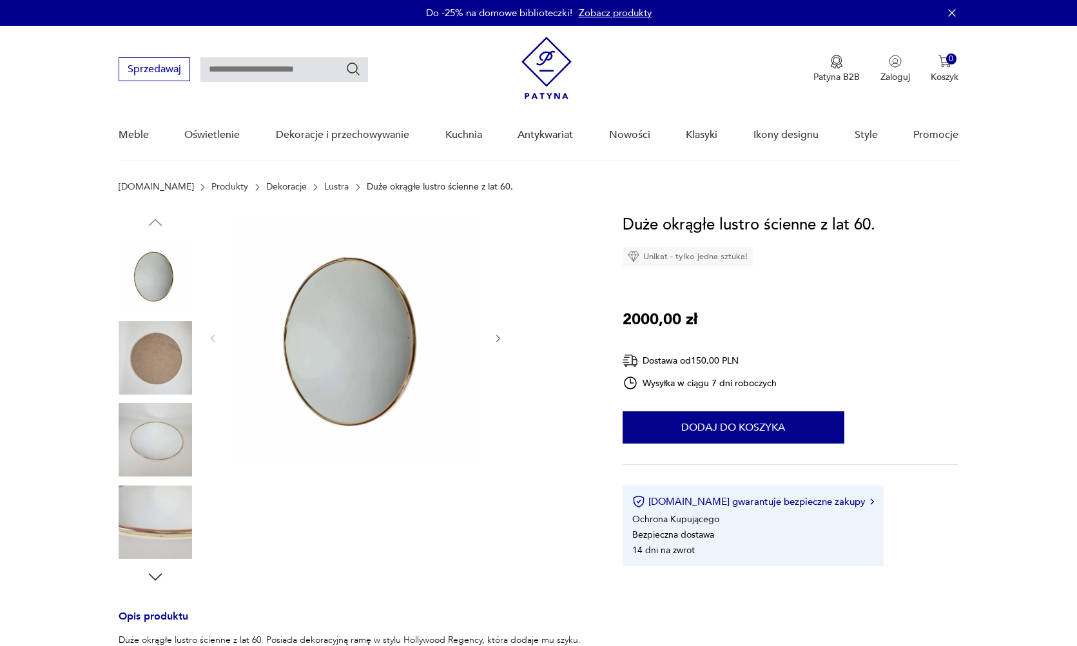 This screenshot has height=646, width=1077. What do you see at coordinates (440, 187) in the screenshot?
I see `p: Duże okrągłe lustro ścienne z lat 60.` at bounding box center [440, 187].